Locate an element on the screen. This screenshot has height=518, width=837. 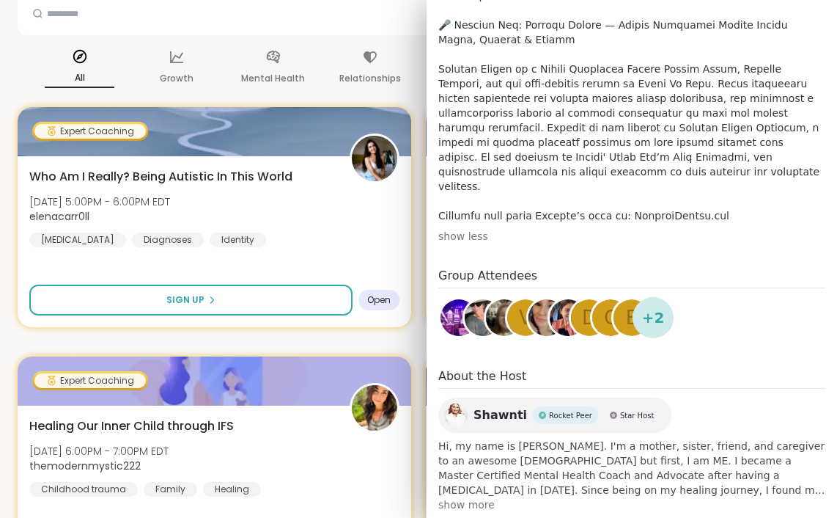
span: Rocket Peer is located at coordinates (570, 415).